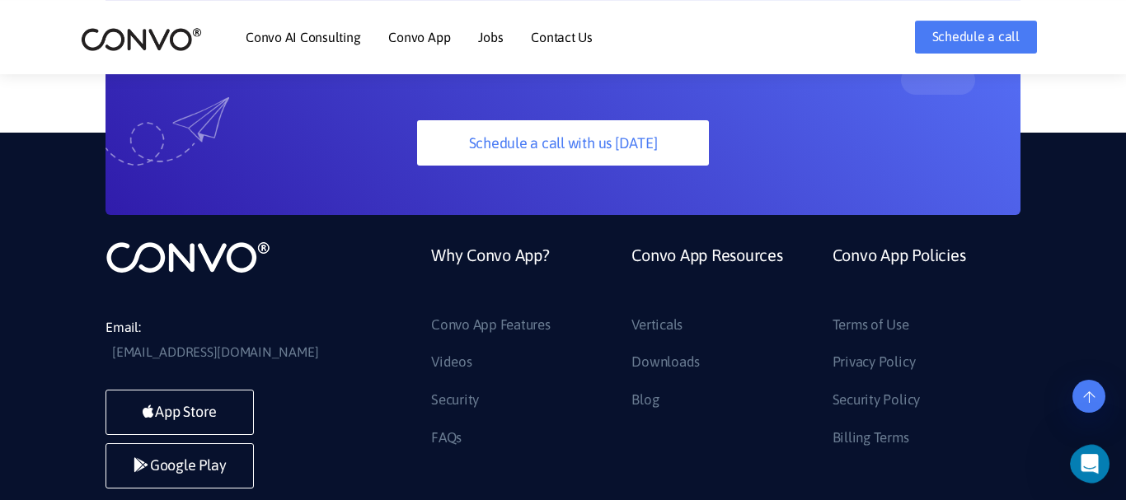 This screenshot has height=500, width=1126. Describe the element at coordinates (665, 363) in the screenshot. I see `a: Downloads` at that location.